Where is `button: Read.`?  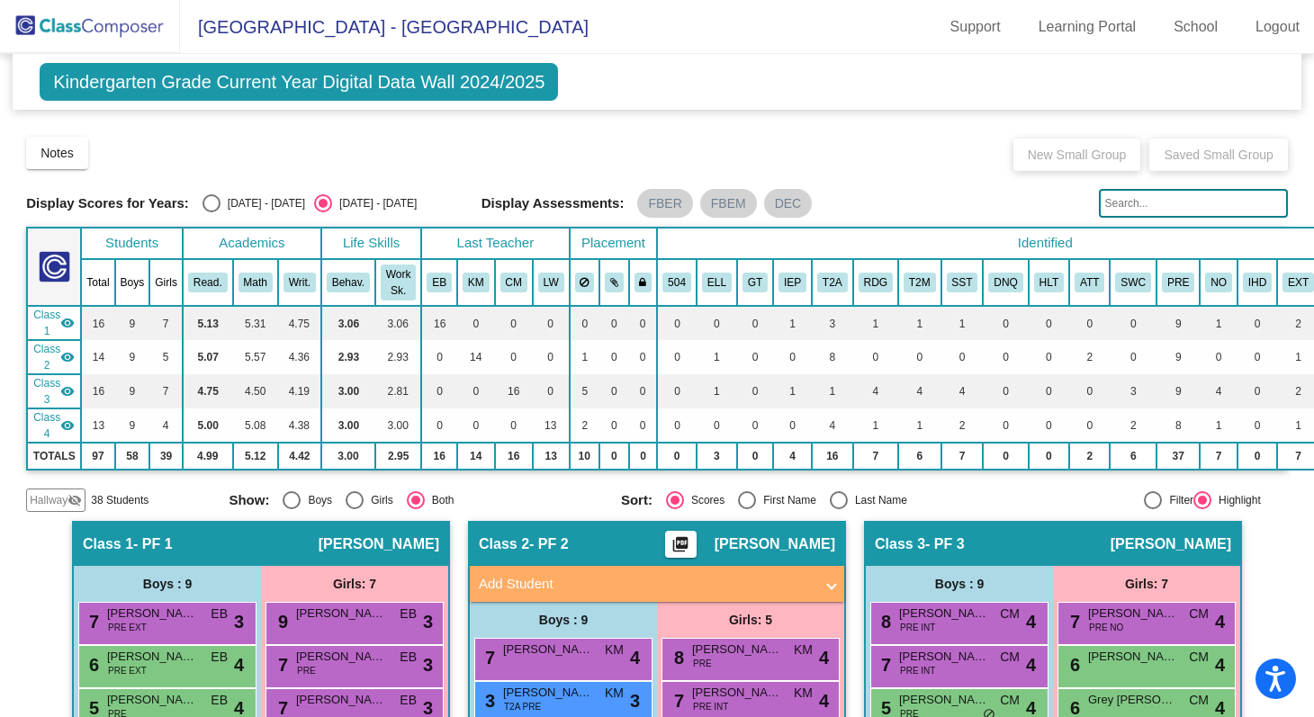
button: Read. is located at coordinates (208, 283).